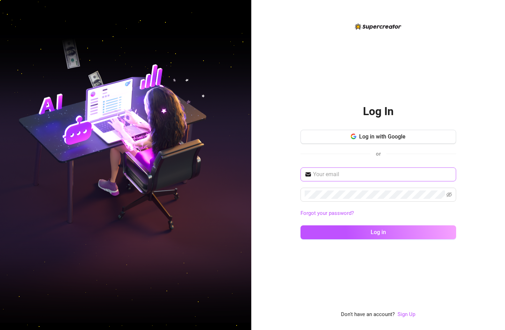  What do you see at coordinates (378, 27) in the screenshot?
I see `img: logo-BBDzfeDw.svg` at bounding box center [378, 27].